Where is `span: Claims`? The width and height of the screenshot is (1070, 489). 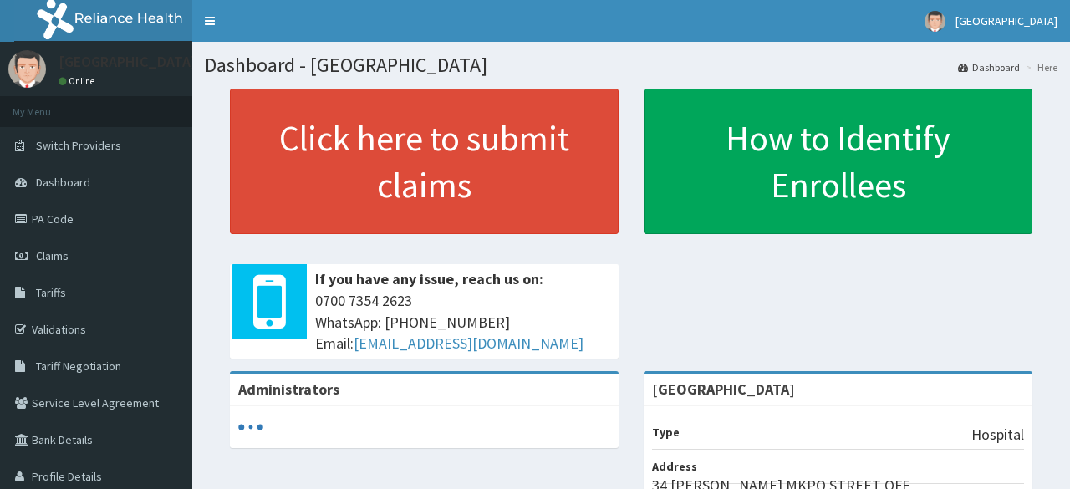 span: Claims is located at coordinates (52, 256).